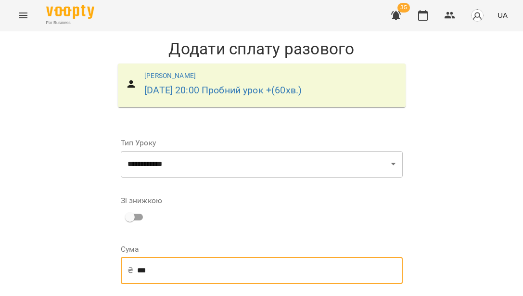 The image size is (523, 296). Describe the element at coordinates (262, 249) in the screenshot. I see `label: Сума` at that location.